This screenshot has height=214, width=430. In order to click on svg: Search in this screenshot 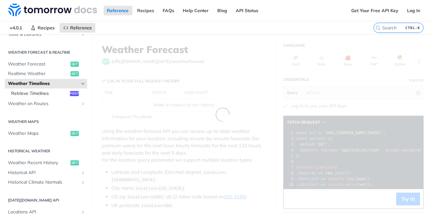, I will do `click(378, 28)`.